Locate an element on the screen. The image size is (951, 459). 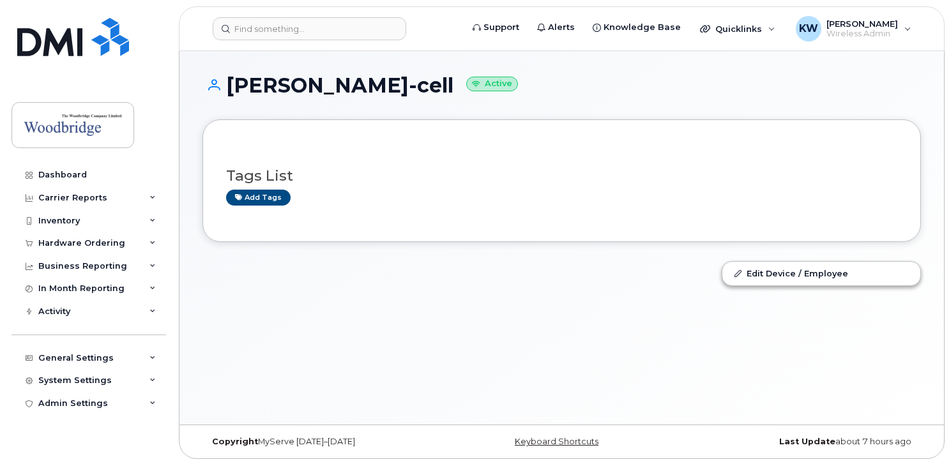
h3: Tags List is located at coordinates (562, 176).